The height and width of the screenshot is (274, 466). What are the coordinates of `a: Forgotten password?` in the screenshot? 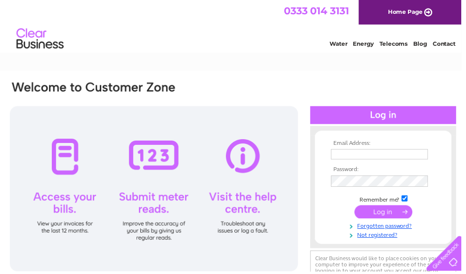 It's located at (388, 227).